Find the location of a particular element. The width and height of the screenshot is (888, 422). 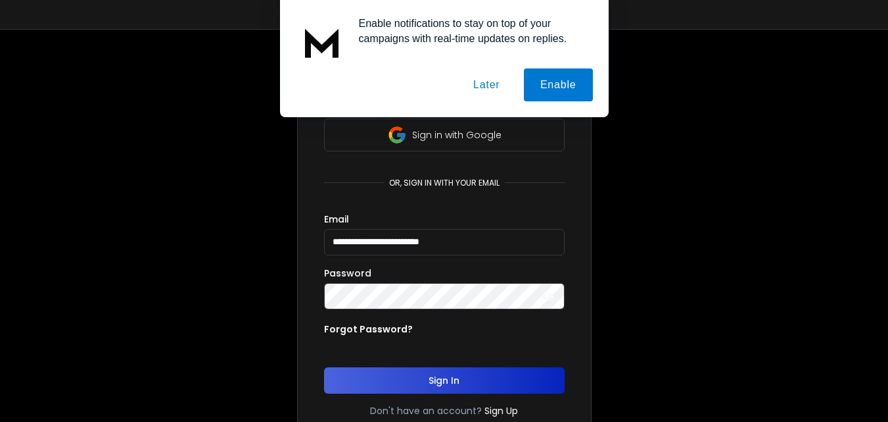

label: Password is located at coordinates (348, 273).